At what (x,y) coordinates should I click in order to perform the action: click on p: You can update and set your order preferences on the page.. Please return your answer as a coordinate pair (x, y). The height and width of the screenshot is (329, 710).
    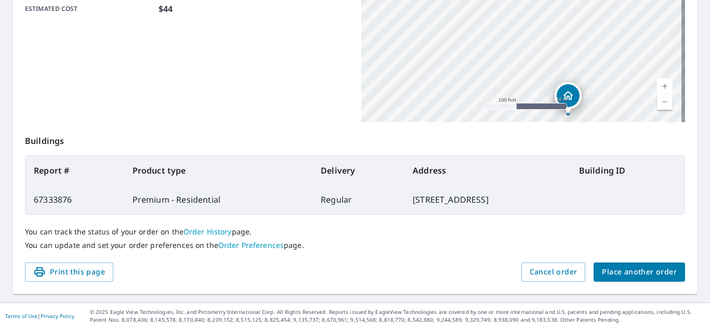
    Looking at the image, I should click on (355, 245).